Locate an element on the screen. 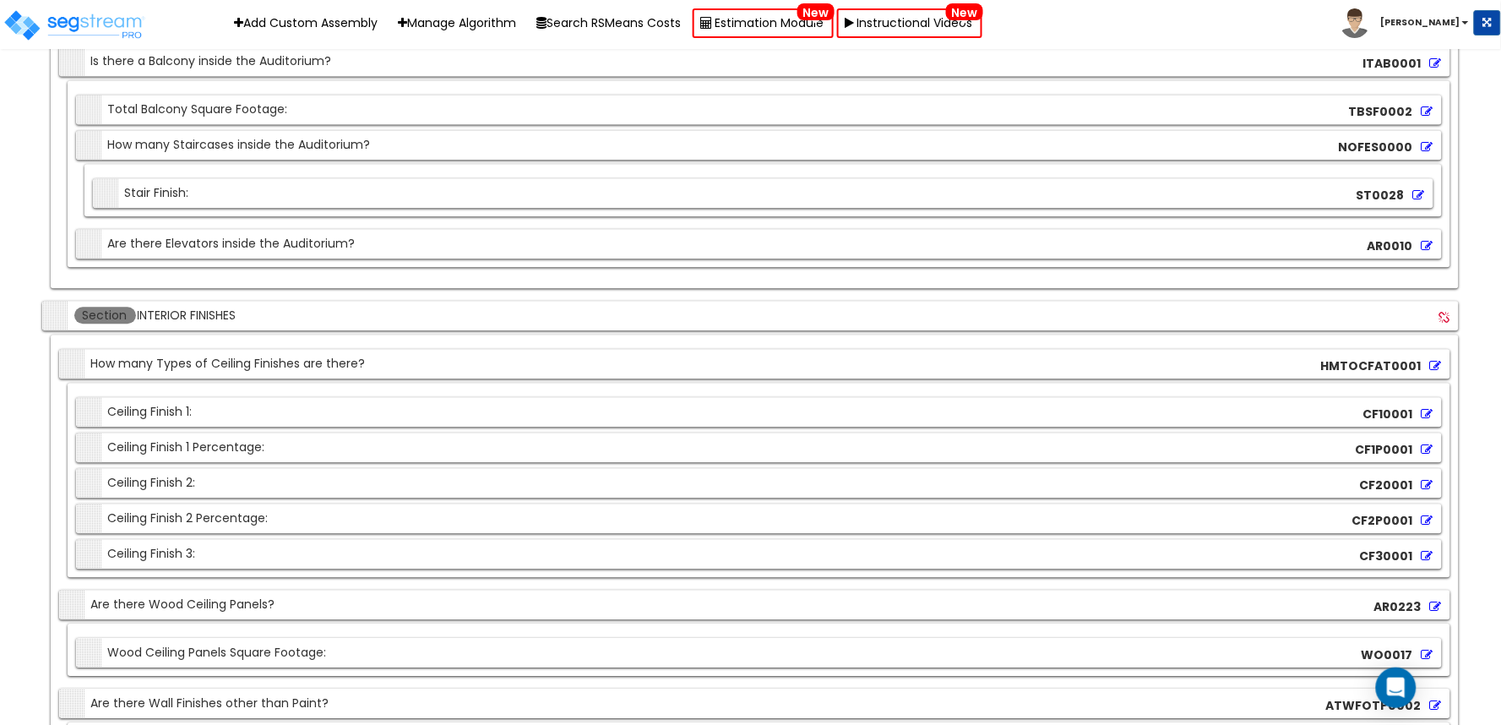 The height and width of the screenshot is (725, 1501). div: Are there Elevators inside the Auditorium? is located at coordinates (218, 243).